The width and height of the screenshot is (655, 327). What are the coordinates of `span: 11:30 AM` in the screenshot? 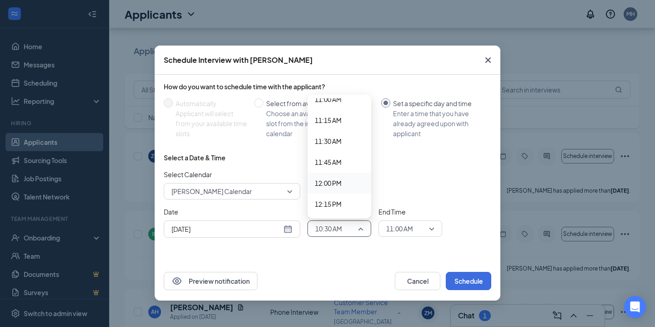 It's located at (328, 141).